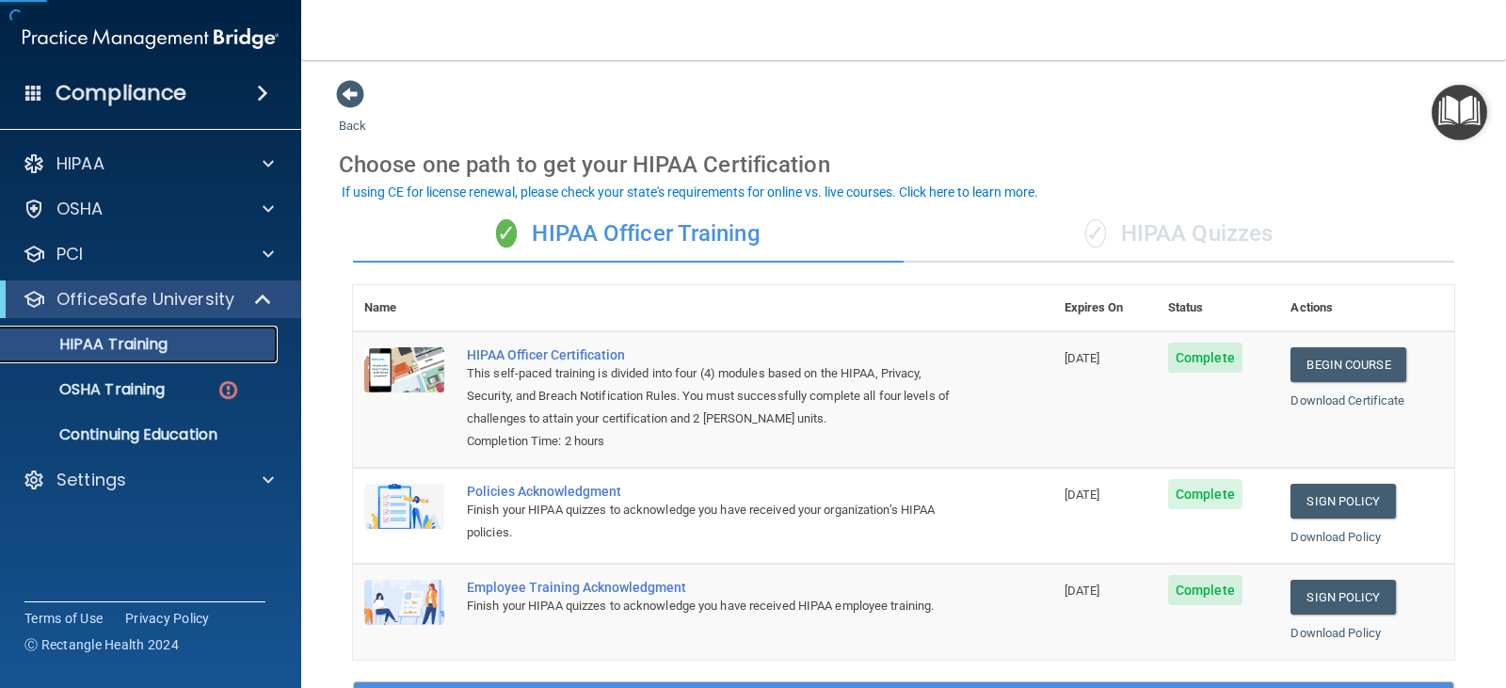 The height and width of the screenshot is (688, 1506). I want to click on p: PCI, so click(70, 254).